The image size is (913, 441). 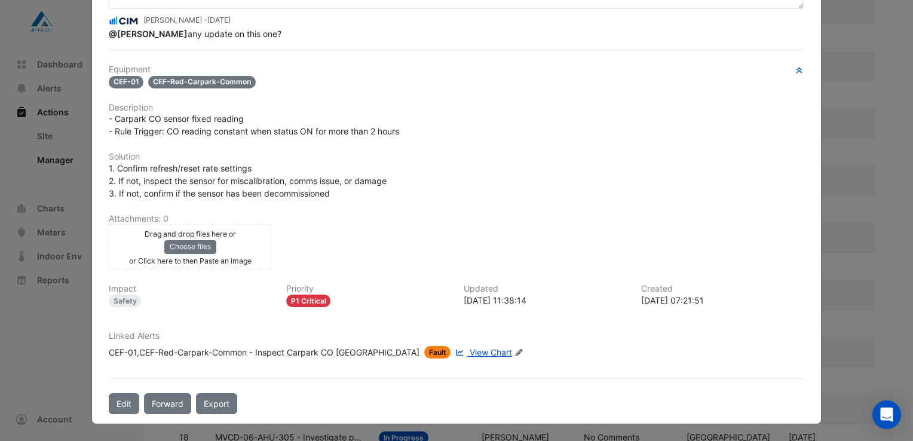 I want to click on button: Edit, so click(x=124, y=403).